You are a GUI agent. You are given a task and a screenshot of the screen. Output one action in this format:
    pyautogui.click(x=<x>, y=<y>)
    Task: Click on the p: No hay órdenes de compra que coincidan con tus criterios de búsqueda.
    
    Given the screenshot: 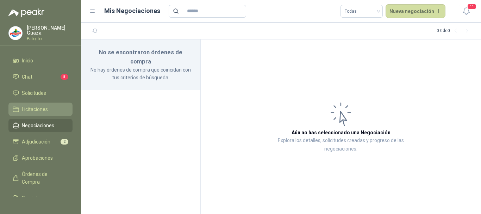 What is the action you would take?
    pyautogui.click(x=141, y=74)
    